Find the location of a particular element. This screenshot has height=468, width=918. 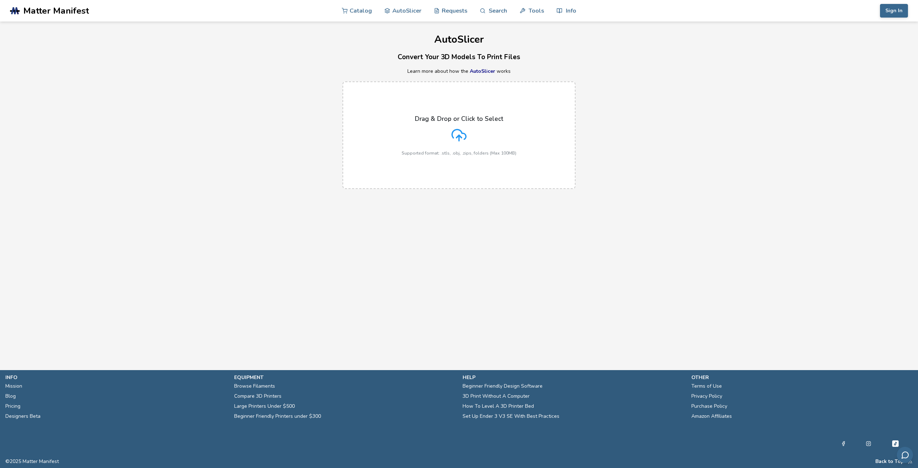

a: Mission is located at coordinates (14, 386).